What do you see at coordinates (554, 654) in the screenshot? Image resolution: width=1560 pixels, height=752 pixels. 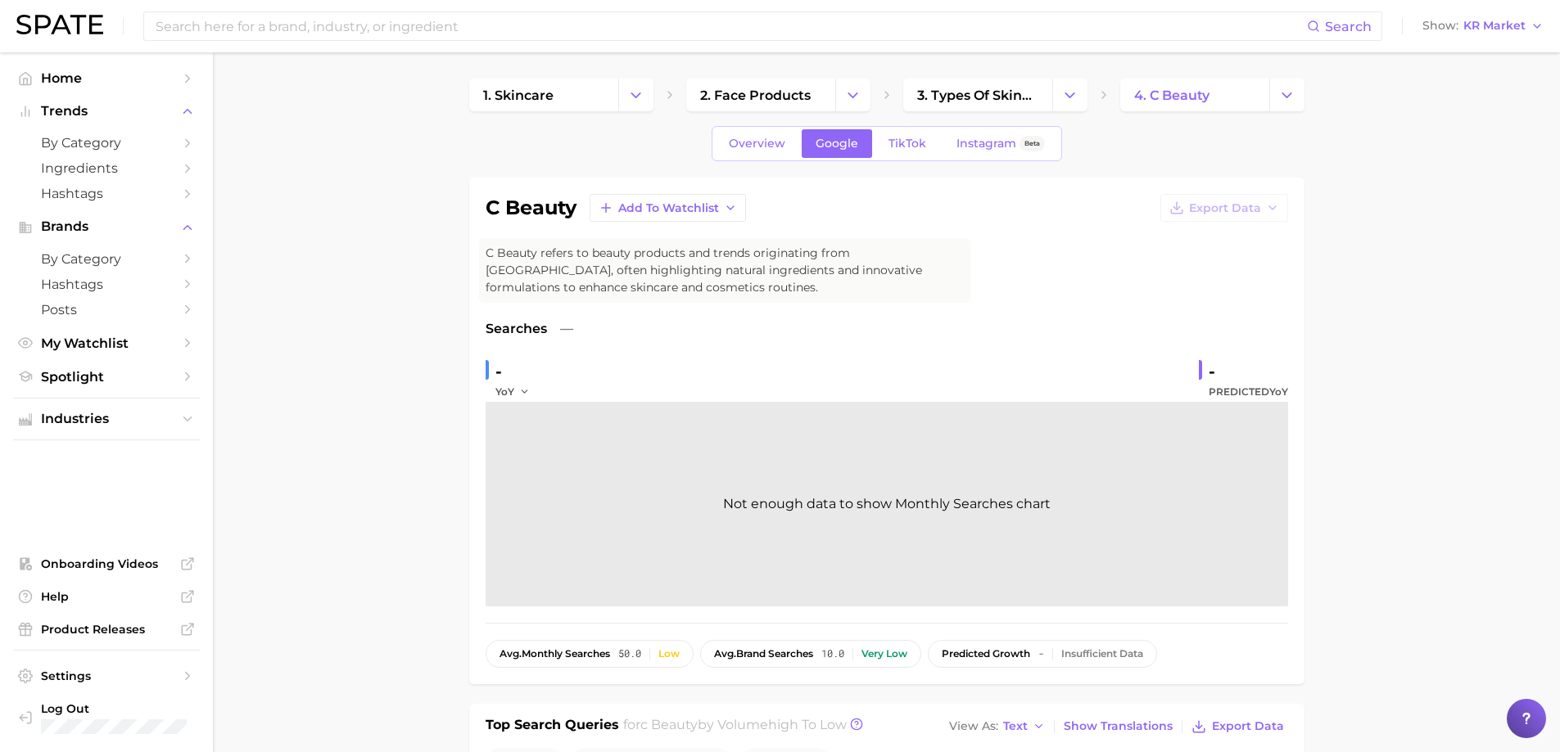 I see `span: monthly searches` at bounding box center [554, 654].